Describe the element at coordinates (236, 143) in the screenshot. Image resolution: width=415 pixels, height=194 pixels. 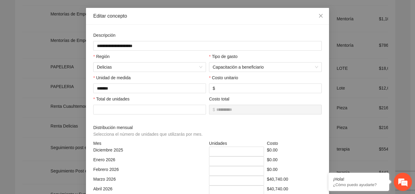
I see `div: Unidades` at that location.